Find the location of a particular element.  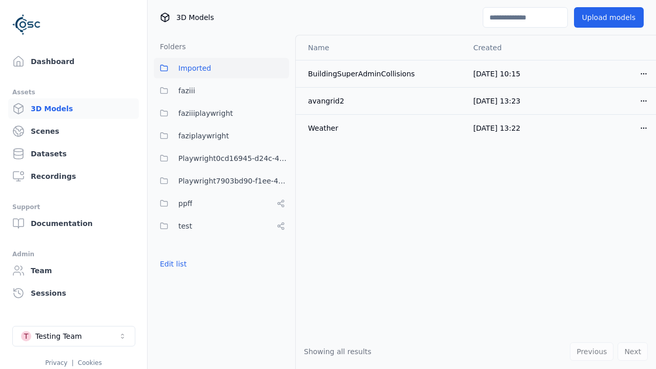

h3: Folders is located at coordinates (170, 47).